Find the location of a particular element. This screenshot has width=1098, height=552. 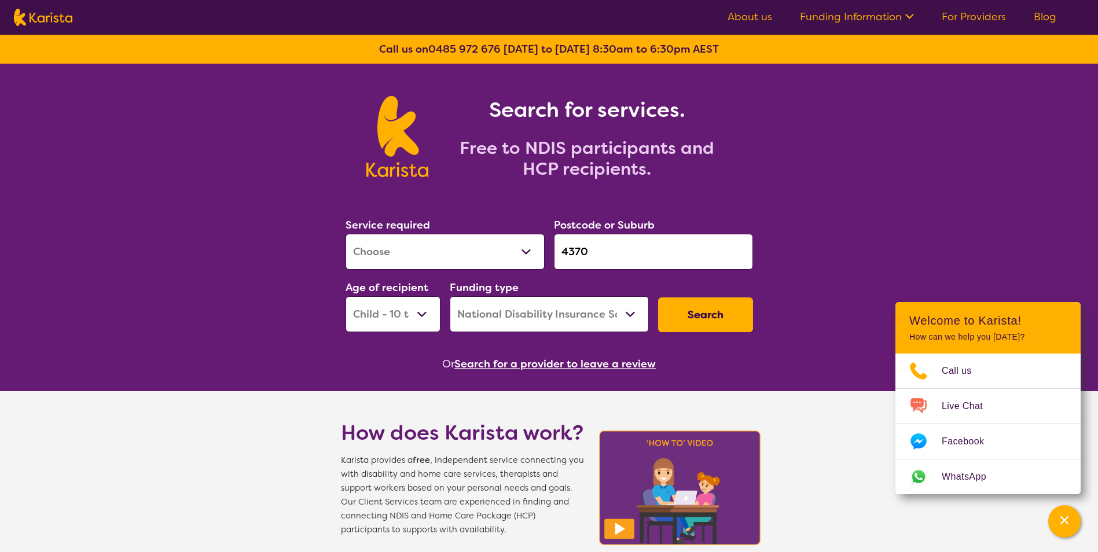

img: Karista video is located at coordinates (680, 488).